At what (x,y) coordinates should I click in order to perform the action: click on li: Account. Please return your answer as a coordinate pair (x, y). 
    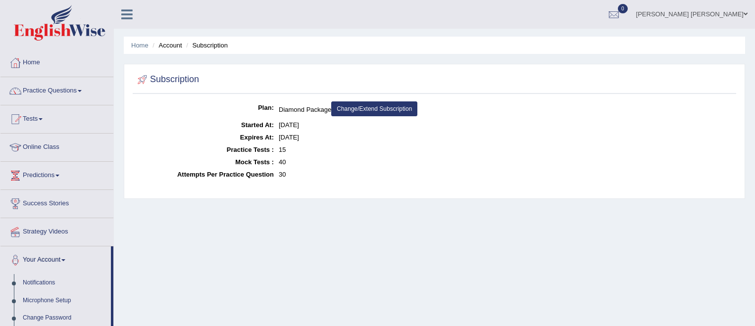
    Looking at the image, I should click on (166, 45).